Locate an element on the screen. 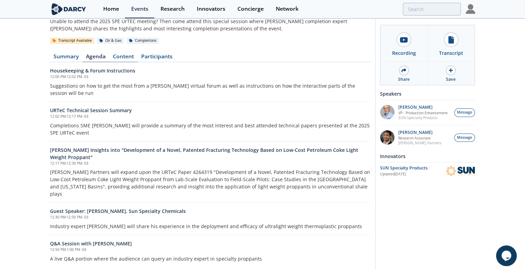 Image resolution: width=525 pixels, height=273 pixels. p: A live Q&A portion where the audience can query an industry expert in specialty proppants is located at coordinates (210, 259).